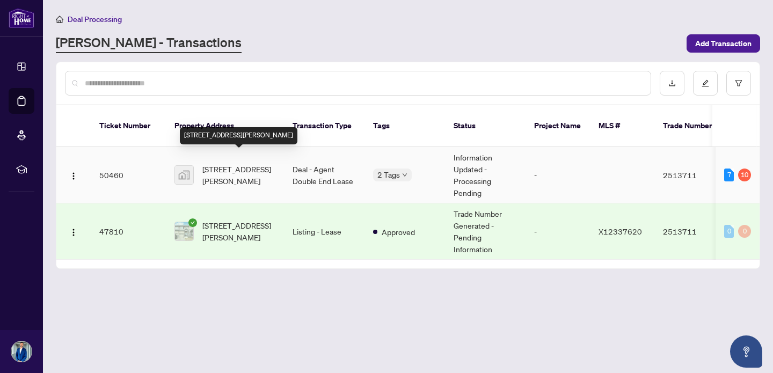 The height and width of the screenshot is (373, 773). Describe the element at coordinates (405, 175) in the screenshot. I see `span: down` at that location.